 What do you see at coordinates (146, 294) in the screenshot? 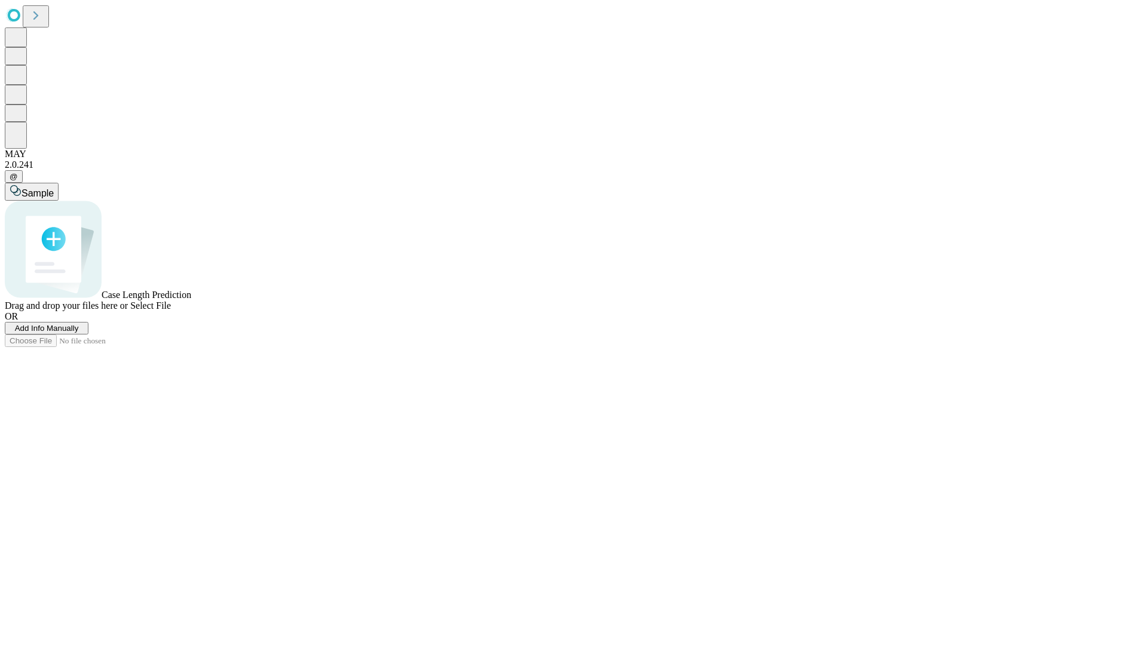
I see `span: Case Length Prediction` at bounding box center [146, 294].